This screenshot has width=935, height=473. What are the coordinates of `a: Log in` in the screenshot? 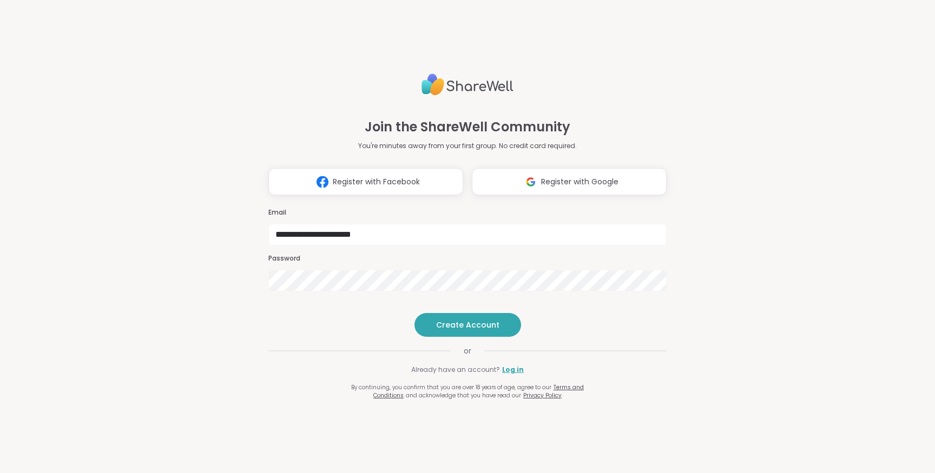 It's located at (513, 370).